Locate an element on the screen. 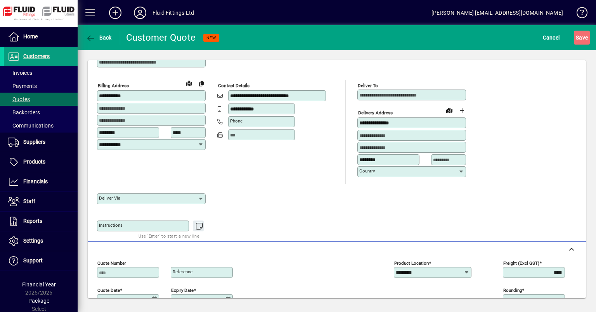 The image size is (596, 312). button: Copy to Delivery address is located at coordinates (201, 83).